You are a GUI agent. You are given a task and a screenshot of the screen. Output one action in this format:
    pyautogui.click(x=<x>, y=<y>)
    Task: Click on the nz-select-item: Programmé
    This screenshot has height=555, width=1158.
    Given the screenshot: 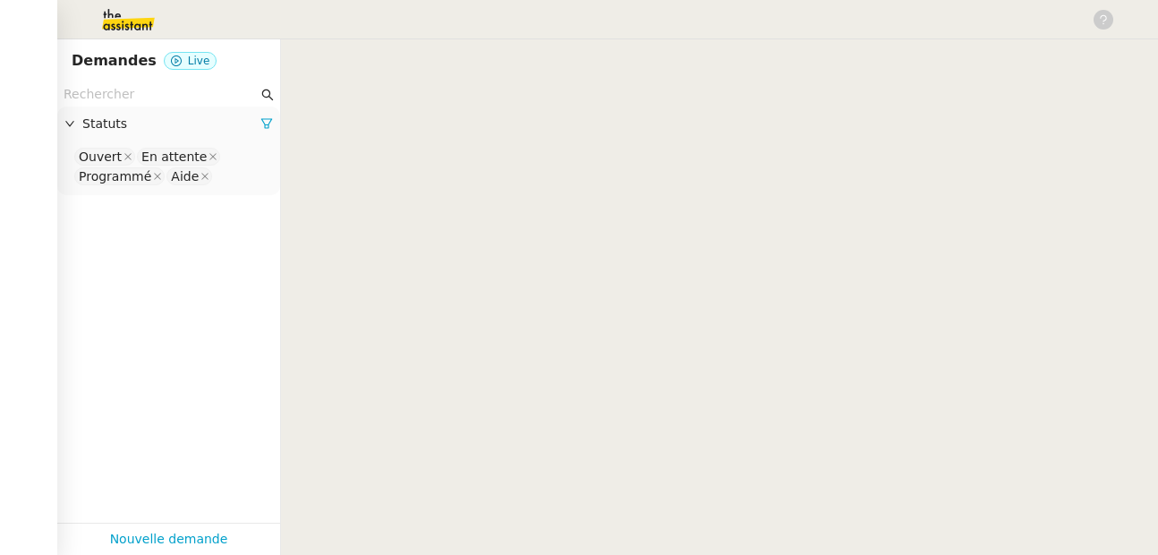 What is the action you would take?
    pyautogui.click(x=119, y=176)
    